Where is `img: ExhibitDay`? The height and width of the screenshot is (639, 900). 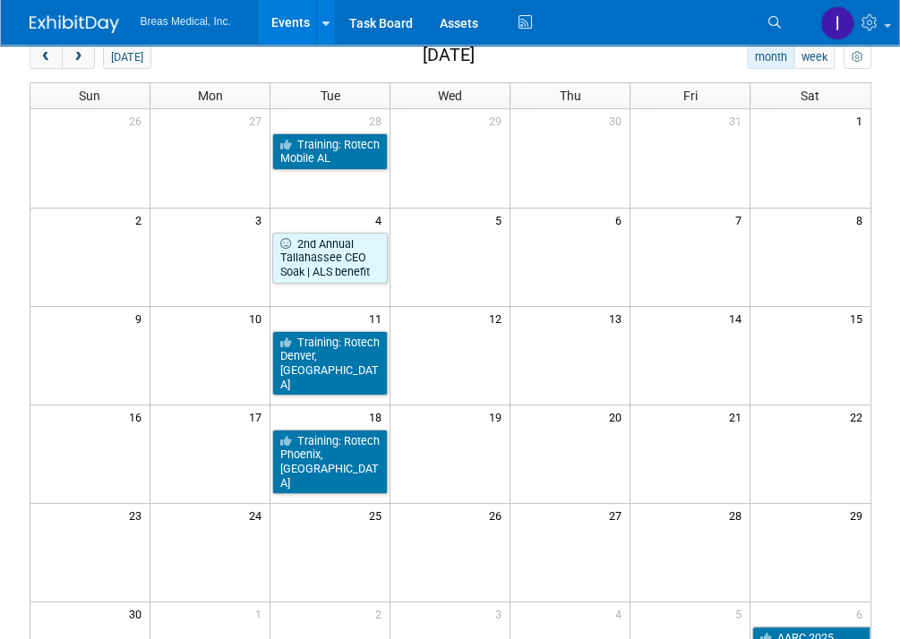 img: ExhibitDay is located at coordinates (74, 24).